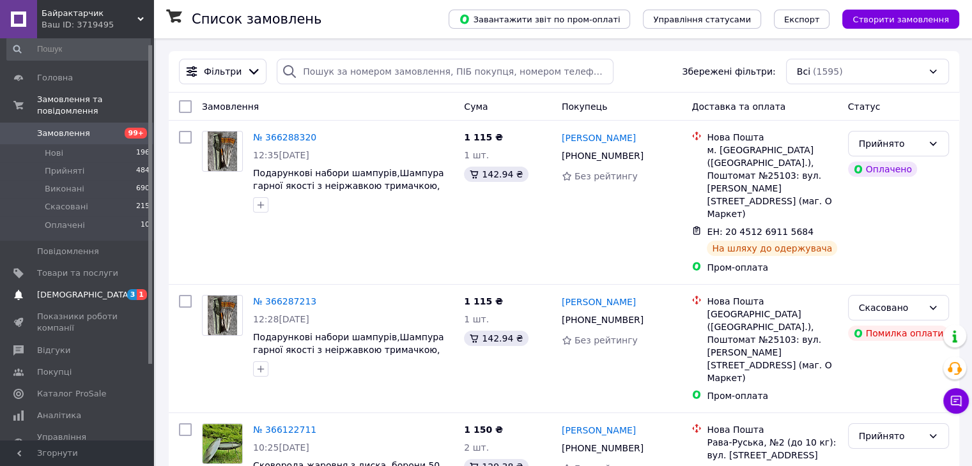 Image resolution: width=972 pixels, height=466 pixels. Describe the element at coordinates (584, 107) in the screenshot. I see `span: Покупець` at that location.